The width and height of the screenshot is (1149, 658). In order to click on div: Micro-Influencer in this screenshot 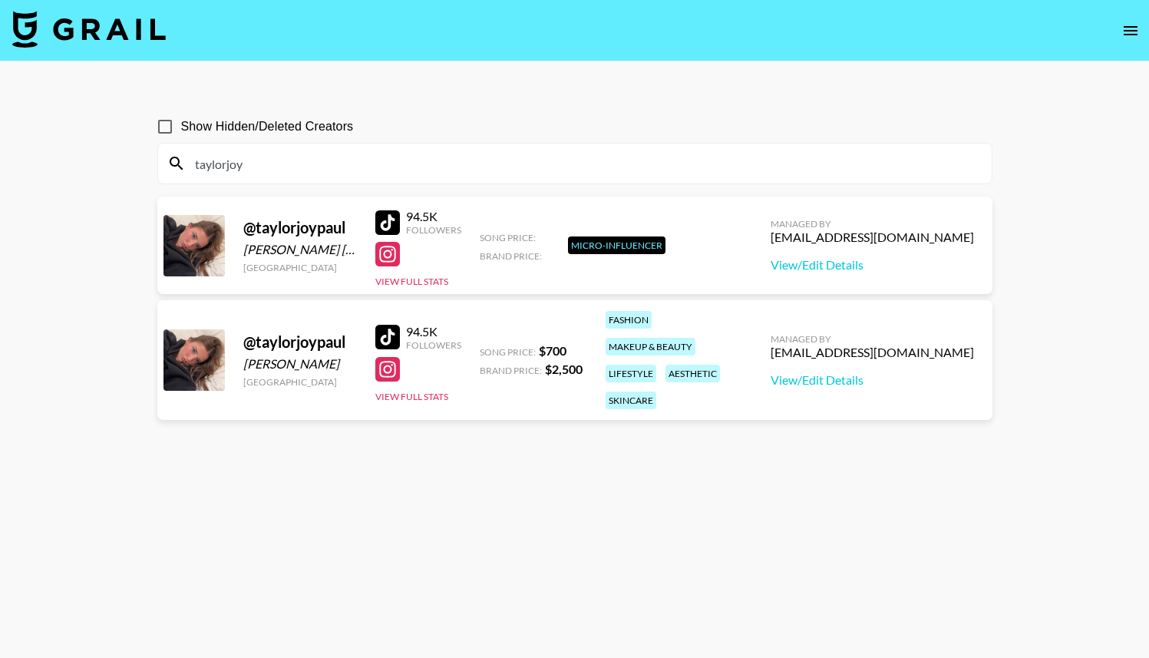, I will do `click(616, 245)`.